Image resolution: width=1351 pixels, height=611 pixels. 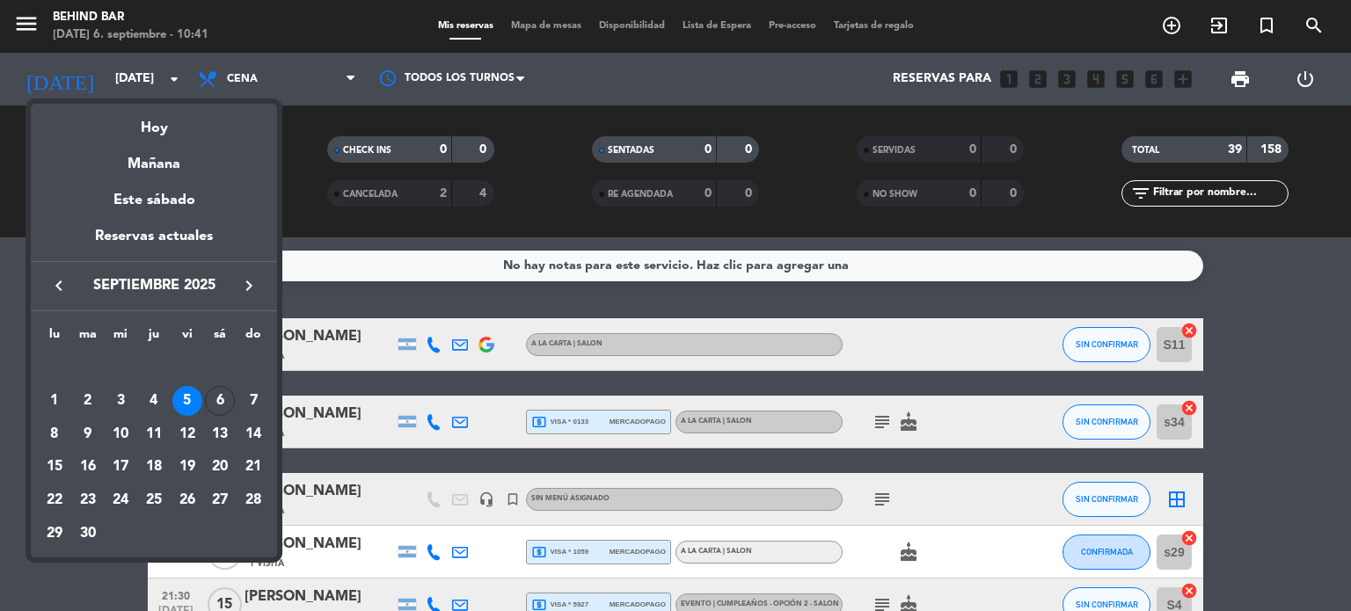 I want to click on td: 13 de septiembre de 2025, so click(x=221, y=434).